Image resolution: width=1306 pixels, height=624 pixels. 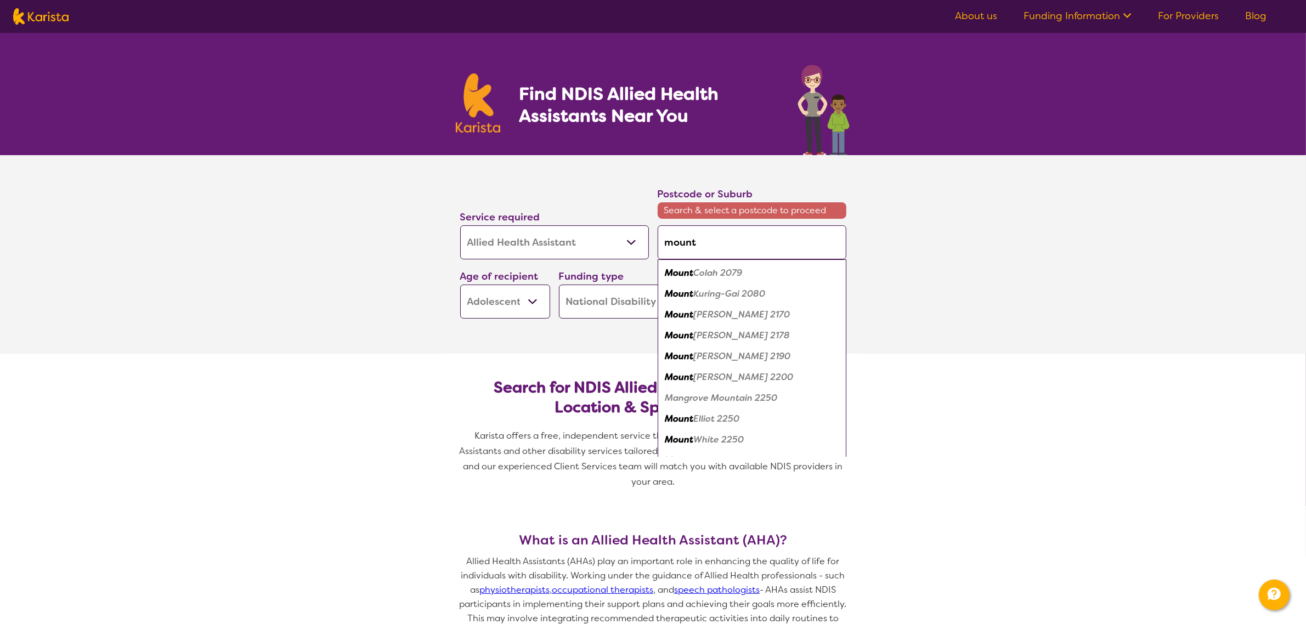 What do you see at coordinates (823, 107) in the screenshot?
I see `img: allied-health-assistant` at bounding box center [823, 107].